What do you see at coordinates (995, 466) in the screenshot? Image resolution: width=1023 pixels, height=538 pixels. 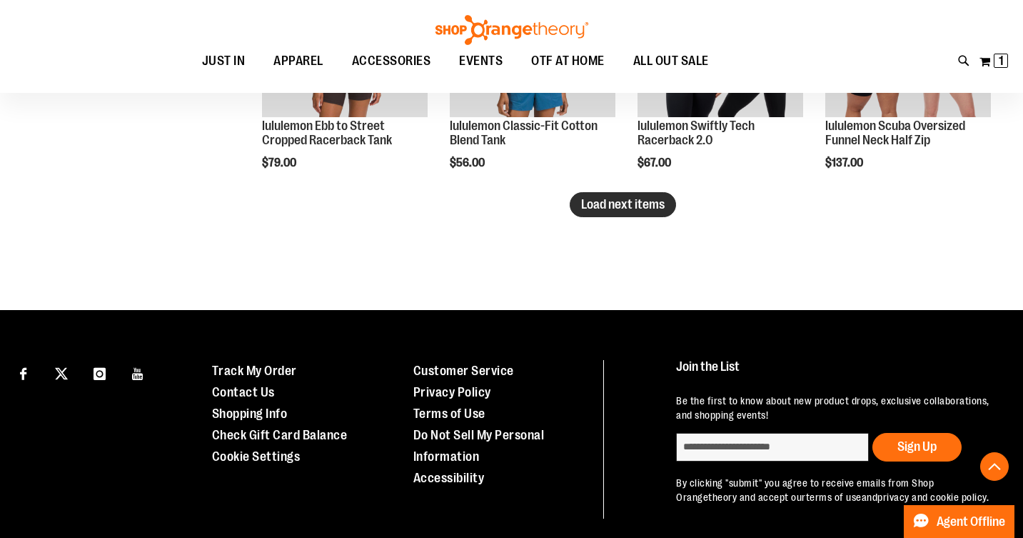 I see `button: Back To Top` at bounding box center [995, 466].